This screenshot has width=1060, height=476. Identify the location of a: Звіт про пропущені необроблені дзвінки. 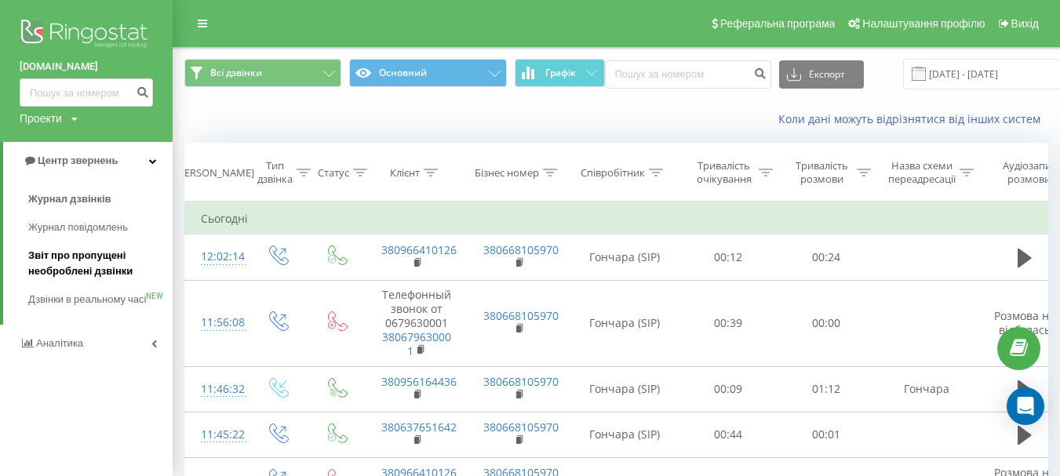
(100, 264).